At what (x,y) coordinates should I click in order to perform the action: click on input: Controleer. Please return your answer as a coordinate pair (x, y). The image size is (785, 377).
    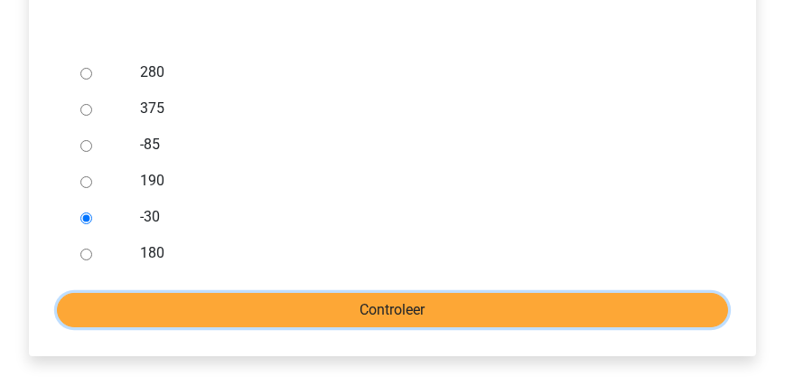
    Looking at the image, I should click on (392, 310).